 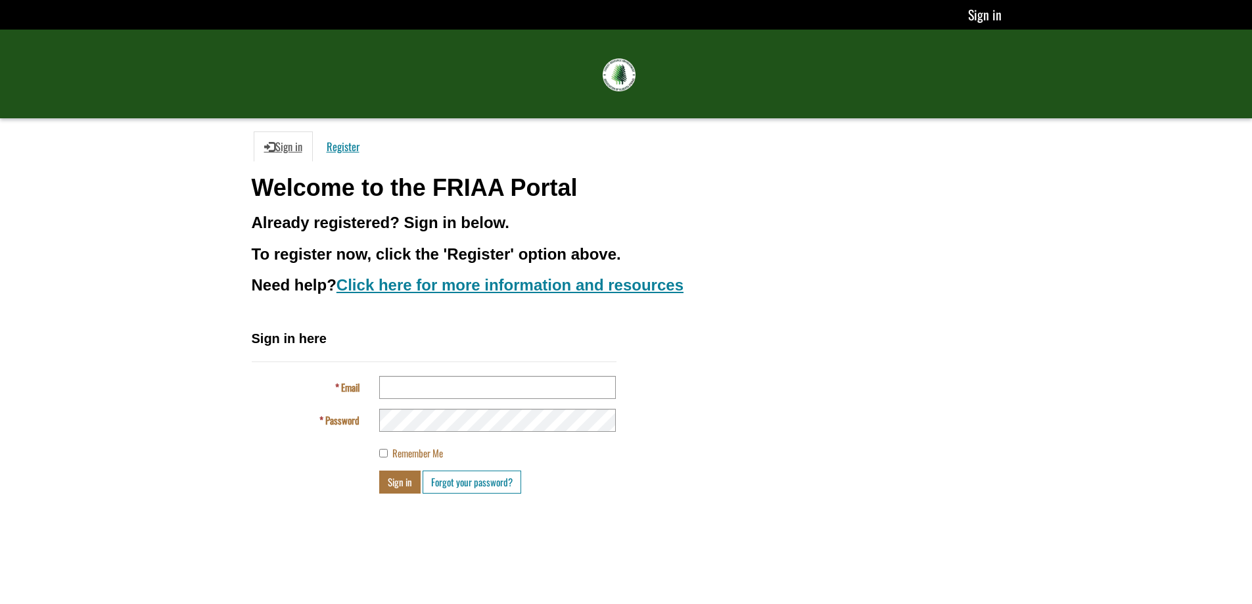 What do you see at coordinates (626, 188) in the screenshot?
I see `h1: Welcome to the FRIAA Portal` at bounding box center [626, 188].